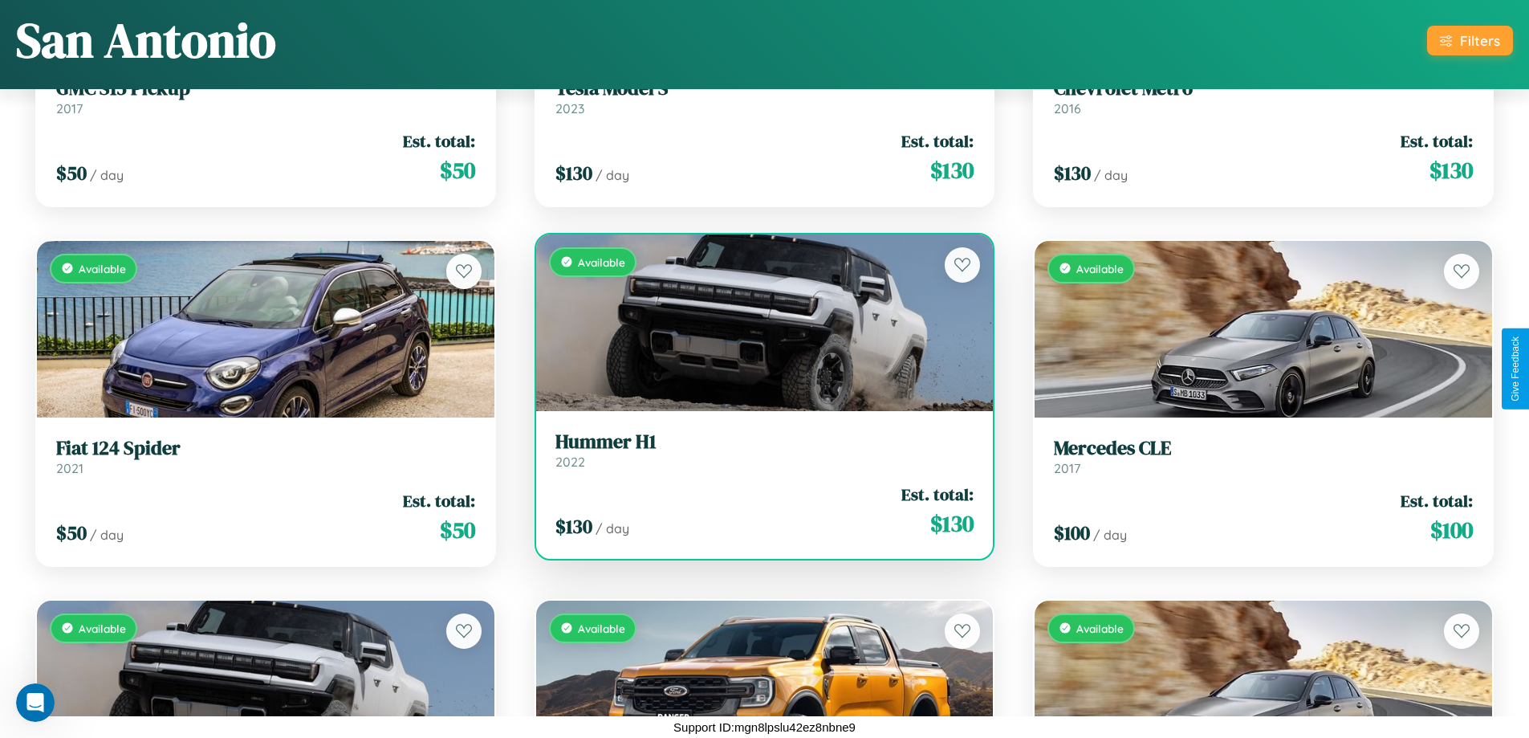 This screenshot has width=1529, height=738. What do you see at coordinates (1264, 456) in the screenshot?
I see `a: Mercedes CLE2017` at bounding box center [1264, 456].